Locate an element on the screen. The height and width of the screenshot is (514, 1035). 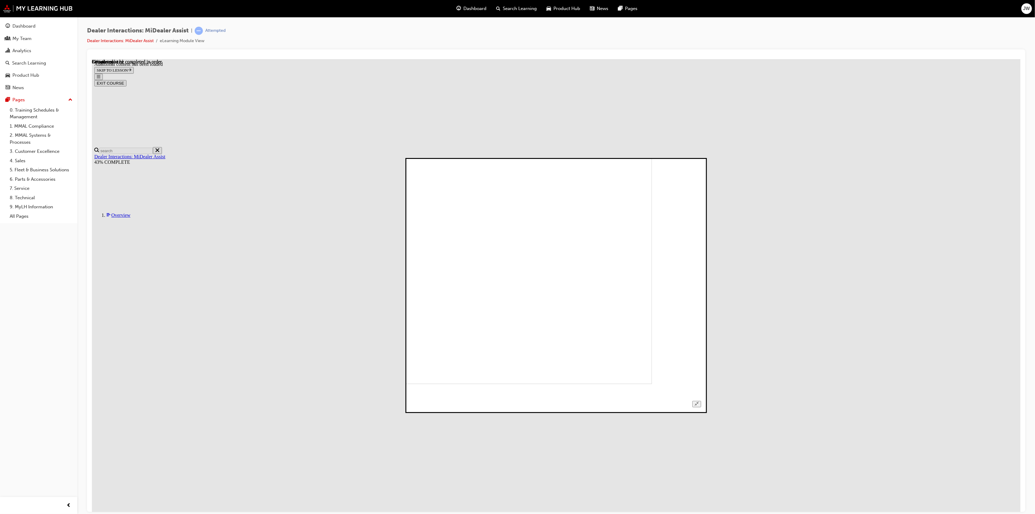
span: Product Hub is located at coordinates (567, 8).